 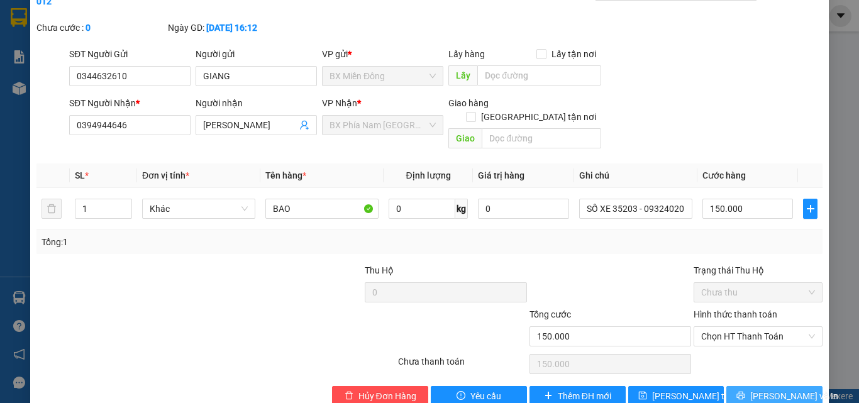 What do you see at coordinates (47, 60) in the screenshot?
I see `li: VP BX Miền Đông` at bounding box center [47, 60].